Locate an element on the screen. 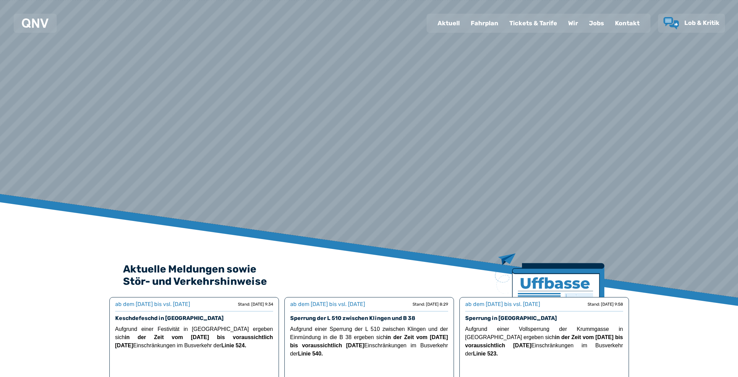 The image size is (738, 377). div: Aktuell is located at coordinates (448, 23).